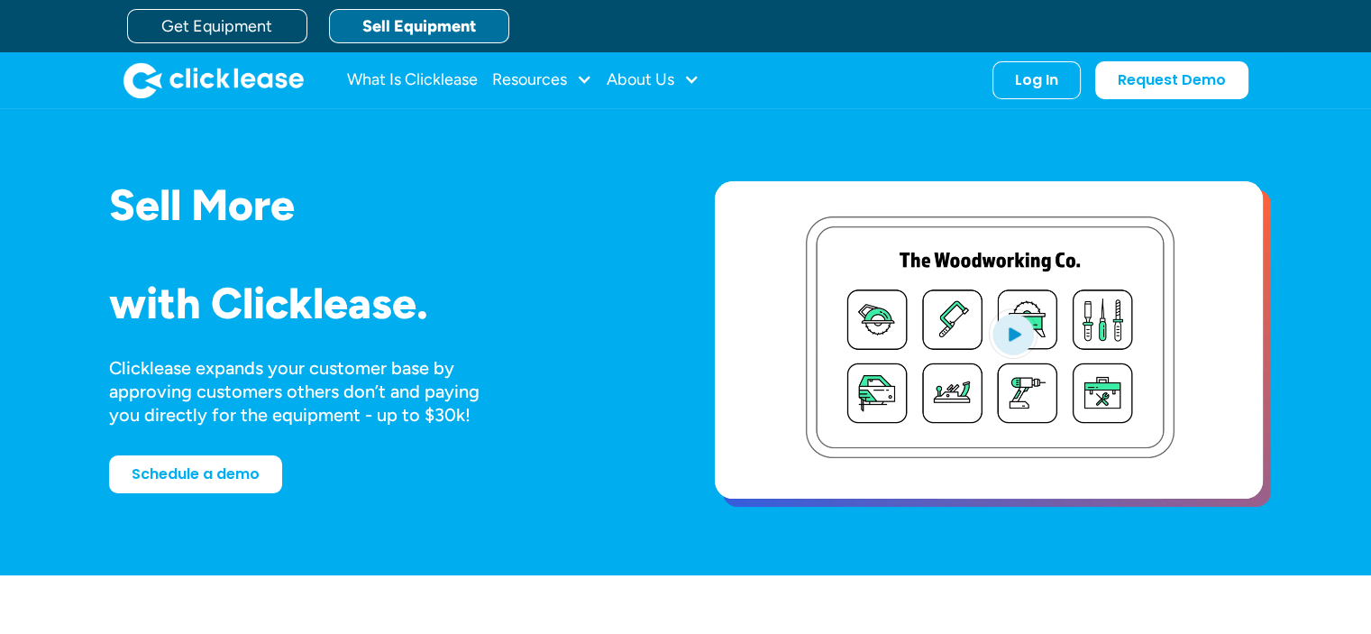  Describe the element at coordinates (1013, 334) in the screenshot. I see `img: Blue play button logo on a light blue circular background` at that location.